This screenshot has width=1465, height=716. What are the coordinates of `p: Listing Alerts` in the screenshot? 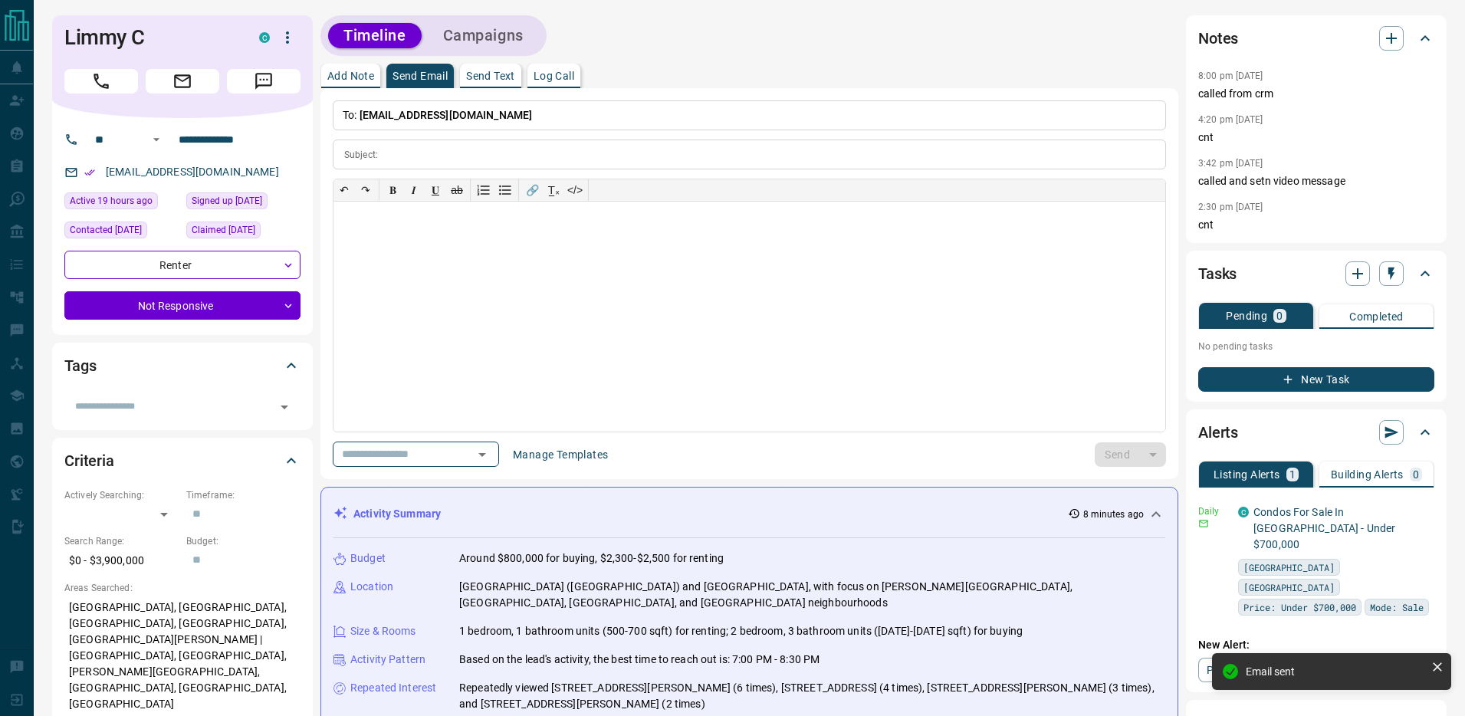 It's located at (1246, 474).